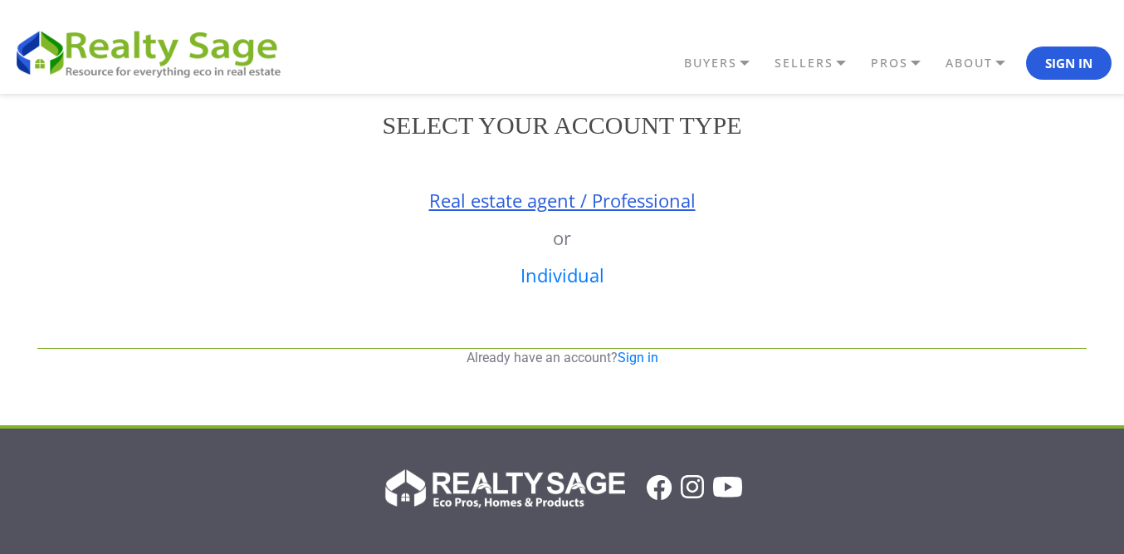  I want to click on a: BUYERS, so click(725, 63).